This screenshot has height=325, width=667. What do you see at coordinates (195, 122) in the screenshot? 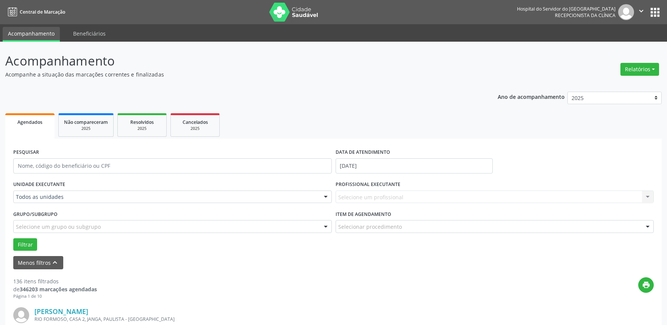
I see `span: Cancelados` at bounding box center [195, 122].